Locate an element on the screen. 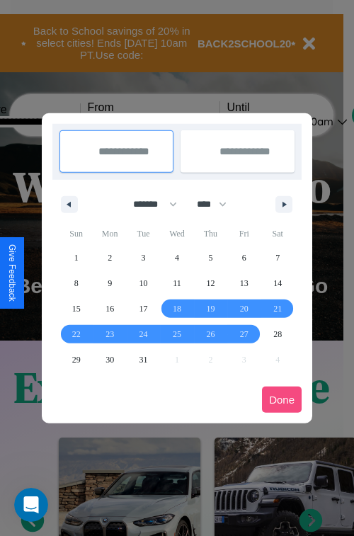 The width and height of the screenshot is (354, 536). button: 2 is located at coordinates (109, 258).